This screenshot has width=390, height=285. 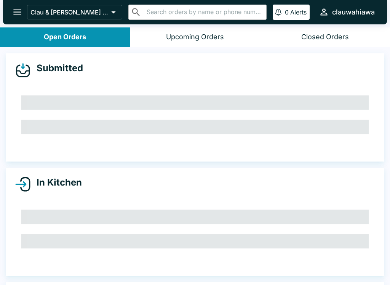 What do you see at coordinates (347, 12) in the screenshot?
I see `button: clauwahiawa` at bounding box center [347, 12].